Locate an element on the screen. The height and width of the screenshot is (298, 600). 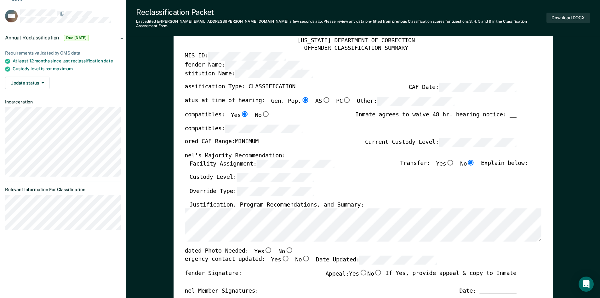
span: maximum is located at coordinates (63, 69).